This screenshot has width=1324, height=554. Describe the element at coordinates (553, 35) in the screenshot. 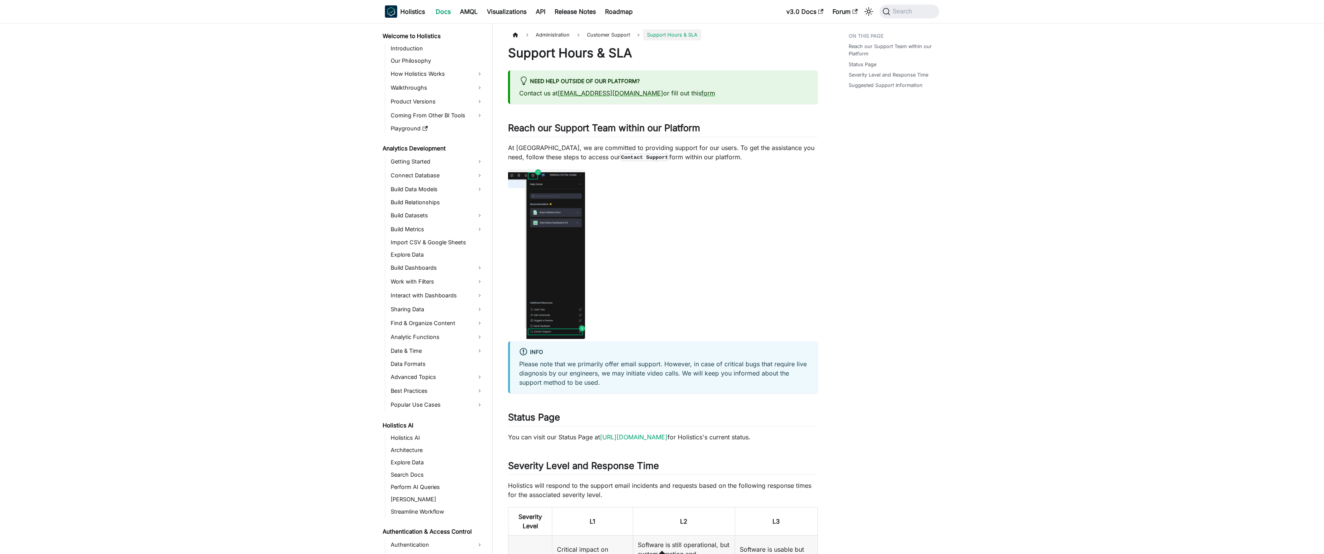

I see `span: Administration` at that location.